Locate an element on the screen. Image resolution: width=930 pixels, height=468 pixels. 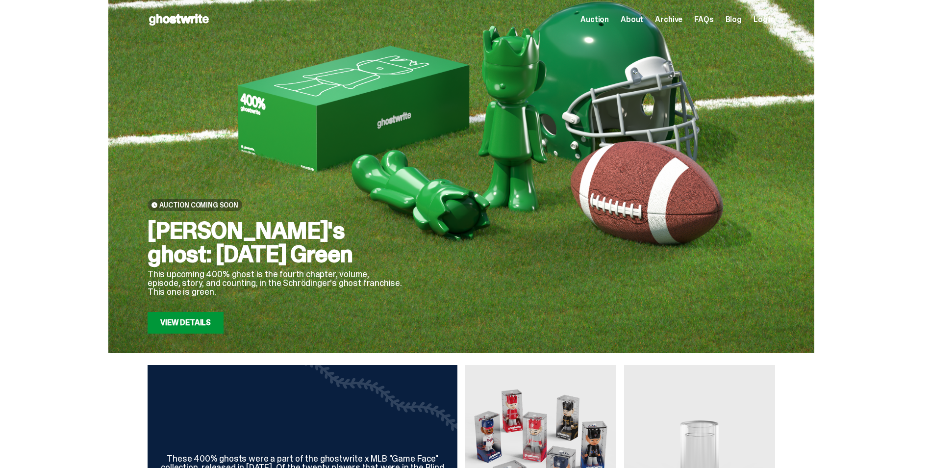
a: Archive is located at coordinates (669, 20).